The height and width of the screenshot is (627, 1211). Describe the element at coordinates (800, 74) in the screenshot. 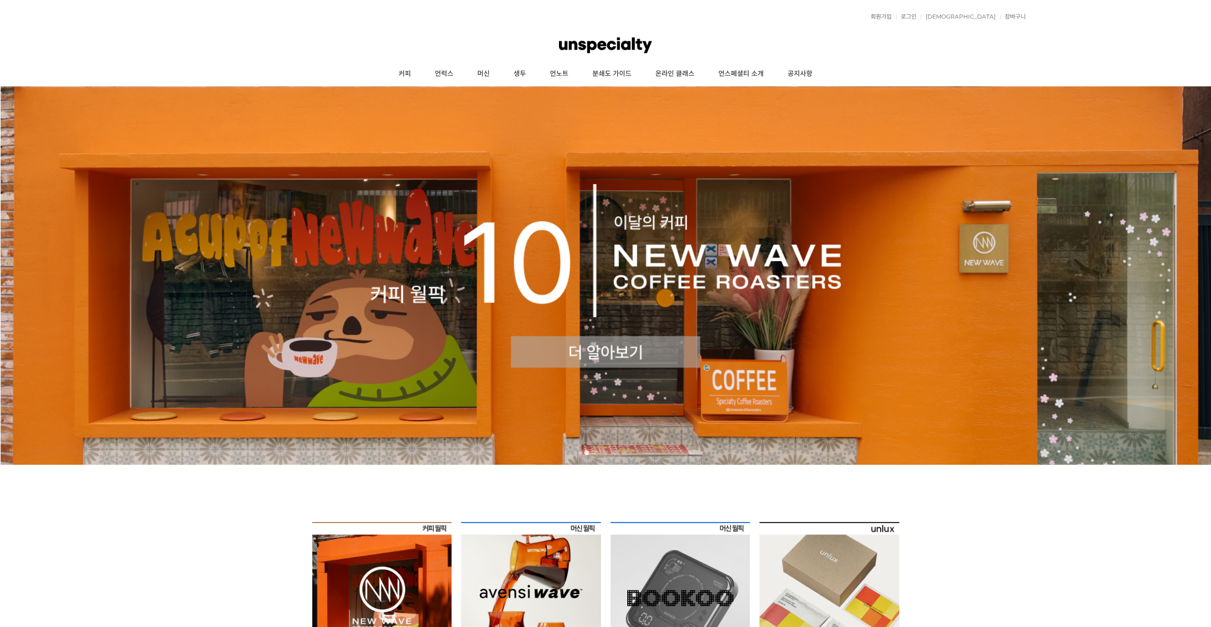

I see `a: 공지사항` at that location.